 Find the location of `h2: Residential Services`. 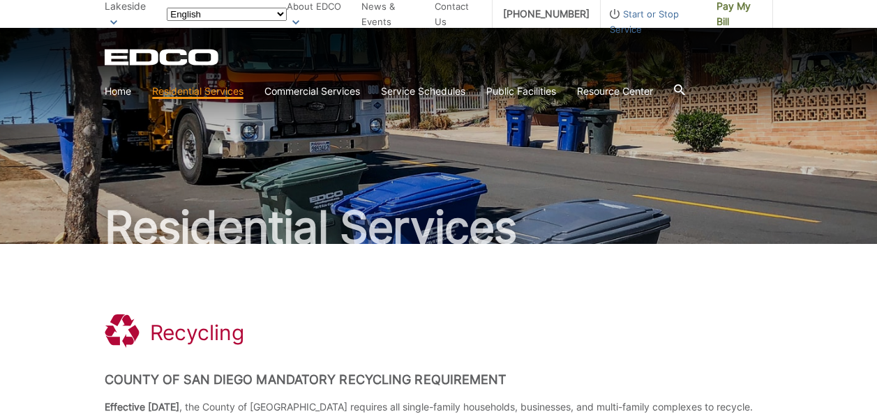

h2: Residential Services is located at coordinates (439, 227).